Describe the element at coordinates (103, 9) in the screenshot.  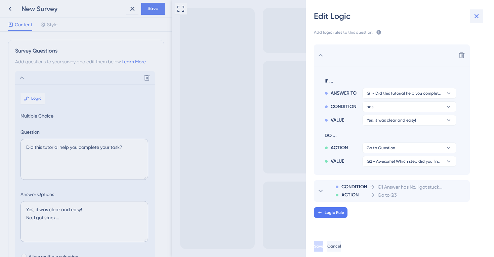
I see `div: Close survey` at that location.